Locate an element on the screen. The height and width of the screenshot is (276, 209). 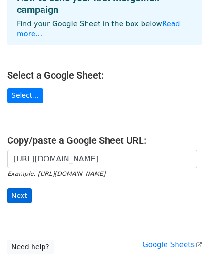
a: Read more... is located at coordinates (99, 29).